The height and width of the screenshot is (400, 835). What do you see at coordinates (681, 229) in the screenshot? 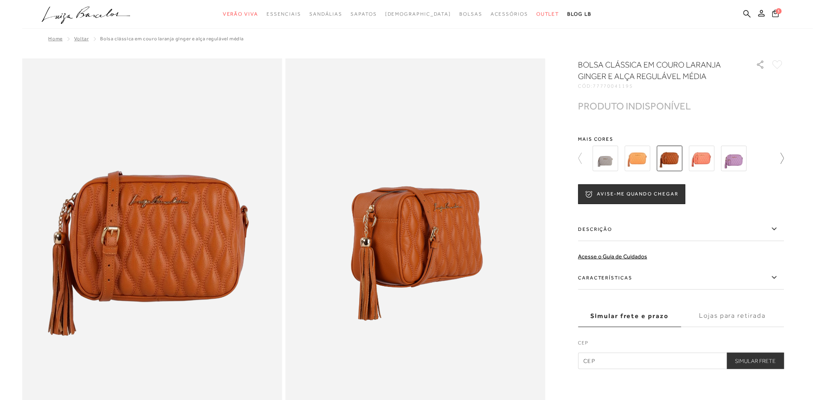
I see `label: Descrição` at bounding box center [681, 229].